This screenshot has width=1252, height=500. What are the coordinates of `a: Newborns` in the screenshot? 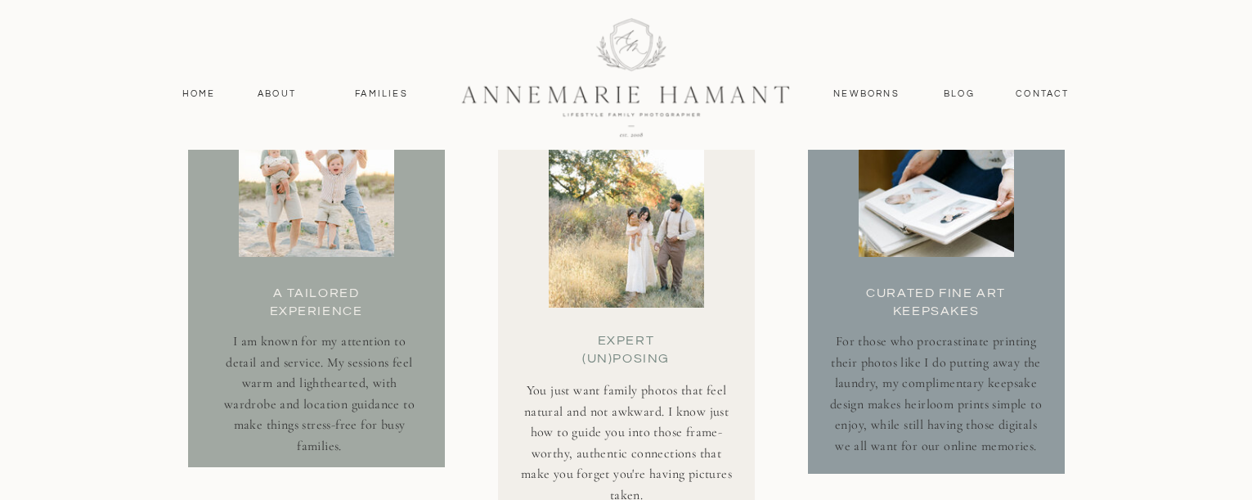 It's located at (867, 94).